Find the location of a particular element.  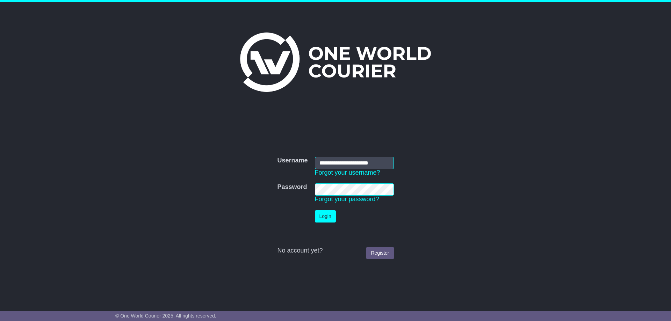

a: Forgot your password? is located at coordinates (347, 199).